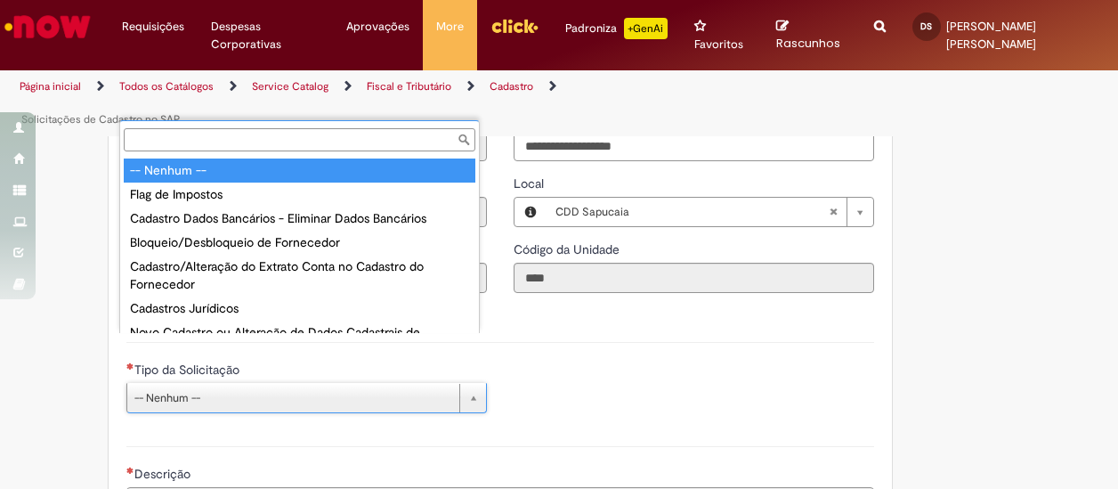 This screenshot has width=1118, height=489. I want to click on div: Cadastro/Alteração do Extrato Conta no Cadastro do Fornecedor, so click(299, 275).